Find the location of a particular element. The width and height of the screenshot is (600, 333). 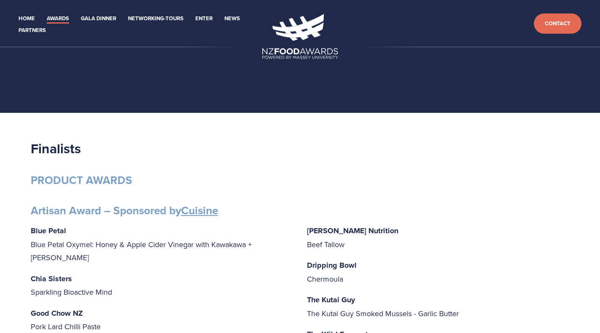

strong: Blue Petal is located at coordinates (48, 231).